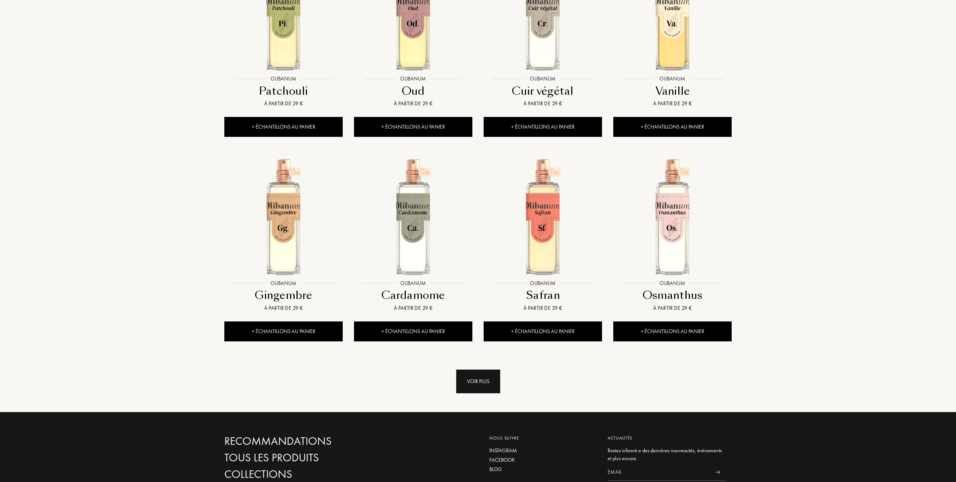 The width and height of the screenshot is (956, 482). Describe the element at coordinates (305, 457) in the screenshot. I see `a: Tous les produits` at that location.